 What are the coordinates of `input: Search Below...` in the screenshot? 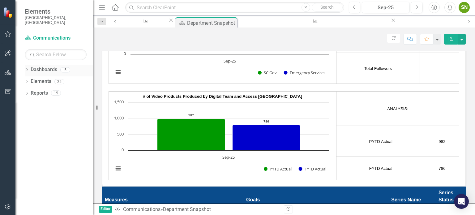 It's located at (56, 54).